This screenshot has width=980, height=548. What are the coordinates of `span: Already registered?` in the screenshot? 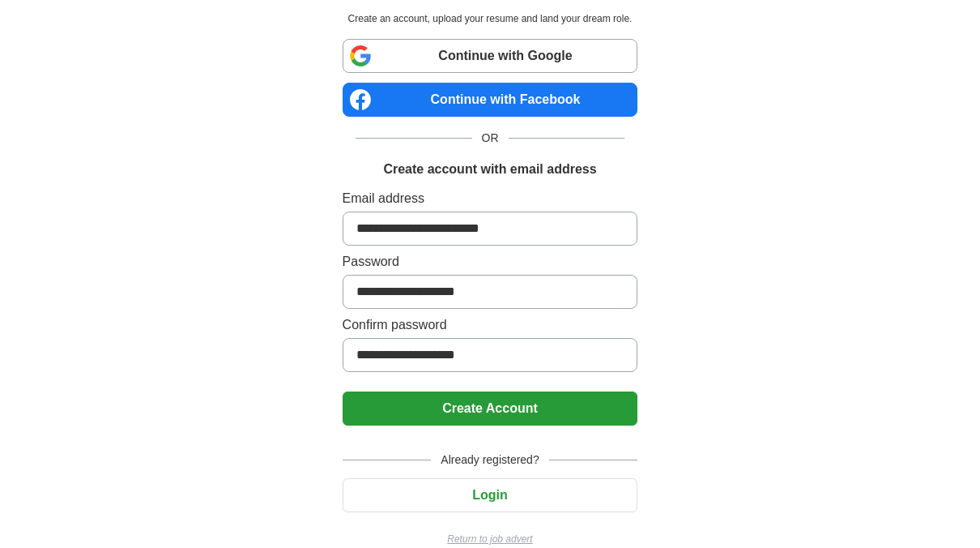 It's located at (489, 459).